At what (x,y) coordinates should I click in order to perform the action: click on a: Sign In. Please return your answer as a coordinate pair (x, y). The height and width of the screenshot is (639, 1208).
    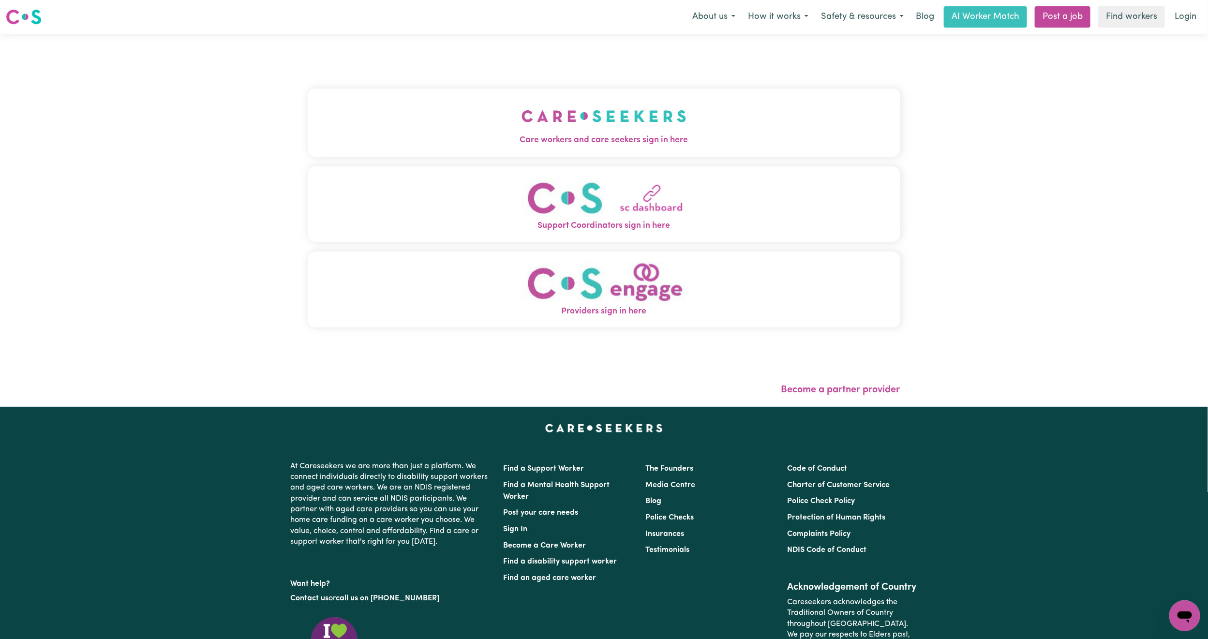
    Looking at the image, I should click on (516, 529).